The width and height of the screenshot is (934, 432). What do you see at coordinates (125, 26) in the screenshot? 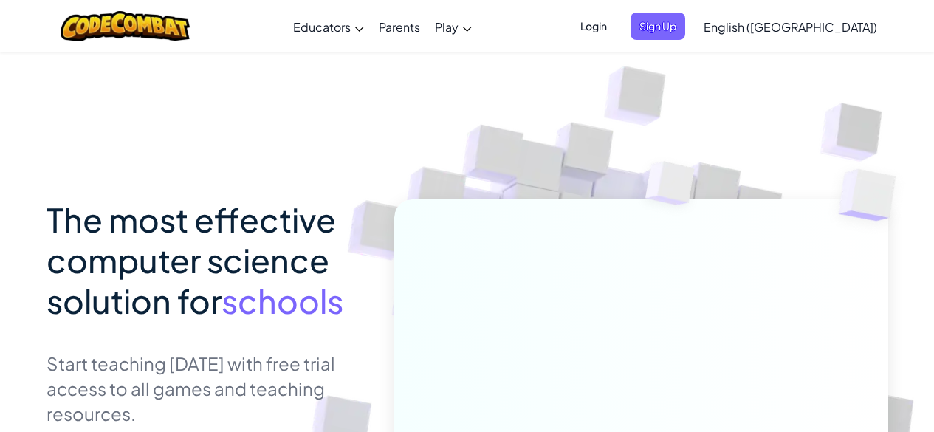
I see `a: CodeCombat logo` at bounding box center [125, 26].